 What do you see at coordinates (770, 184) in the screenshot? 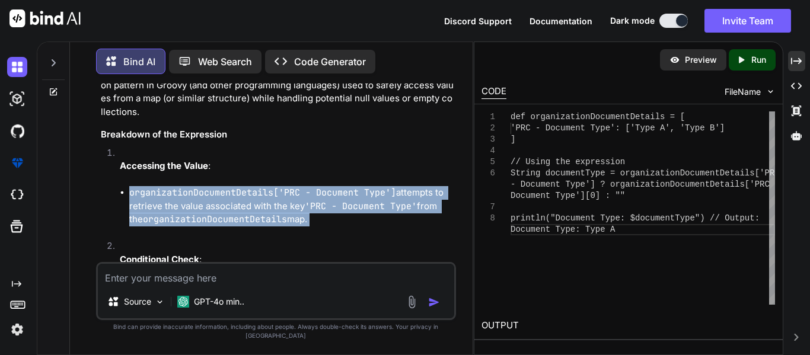
I see `span: RC -` at bounding box center [770, 184].